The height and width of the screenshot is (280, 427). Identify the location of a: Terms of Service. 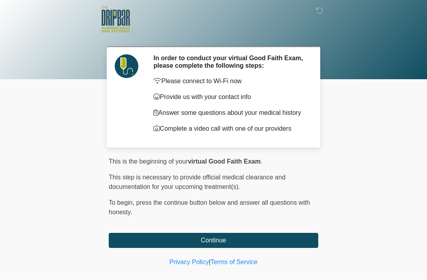
(234, 261).